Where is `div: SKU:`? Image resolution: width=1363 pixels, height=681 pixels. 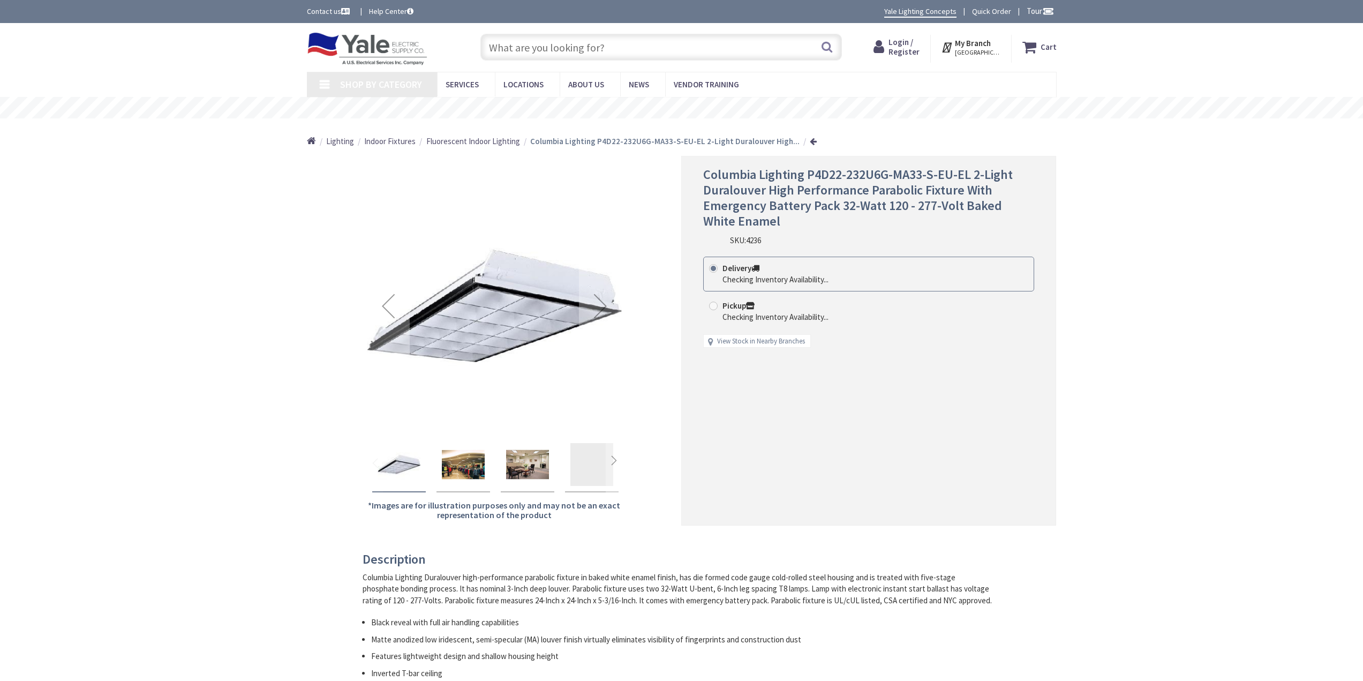
div: SKU: is located at coordinates (746, 240).